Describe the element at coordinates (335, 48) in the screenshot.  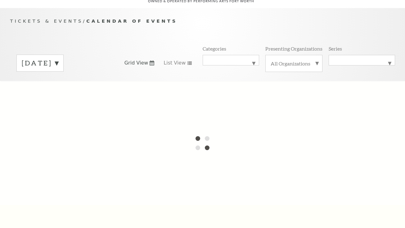
I see `p: Series` at that location.